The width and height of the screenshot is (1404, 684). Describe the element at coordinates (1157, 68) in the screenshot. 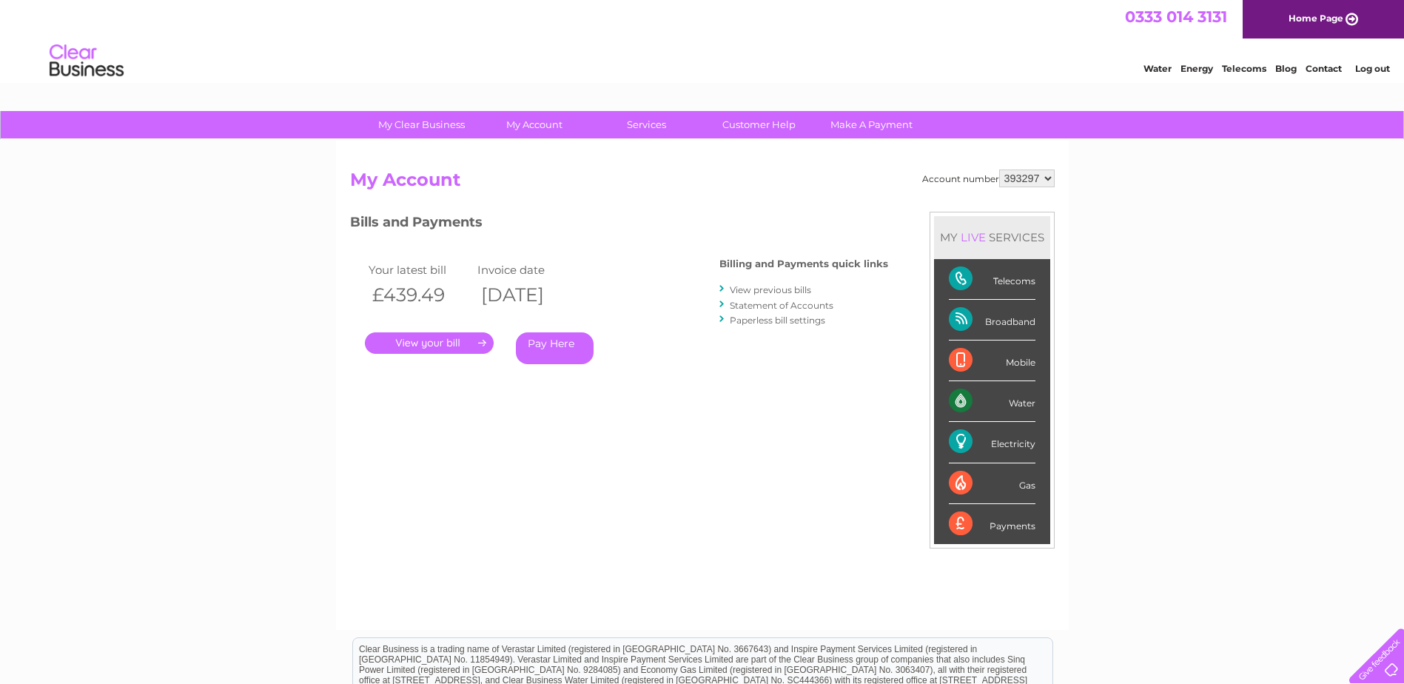

I see `a: Water` at that location.